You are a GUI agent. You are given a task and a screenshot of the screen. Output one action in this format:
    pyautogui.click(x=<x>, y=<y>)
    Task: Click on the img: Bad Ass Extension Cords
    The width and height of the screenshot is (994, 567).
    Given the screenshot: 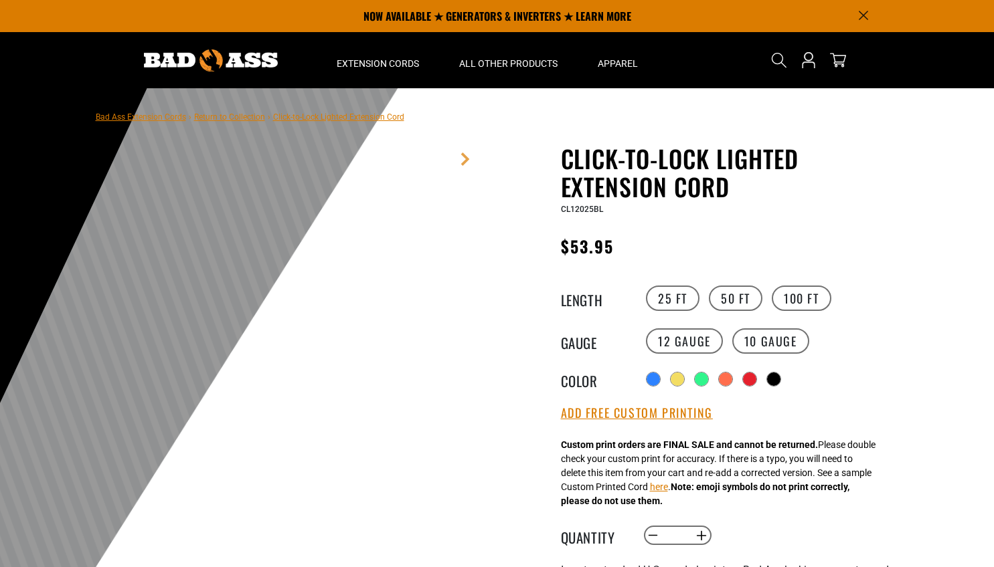 What is the action you would take?
    pyautogui.click(x=211, y=60)
    